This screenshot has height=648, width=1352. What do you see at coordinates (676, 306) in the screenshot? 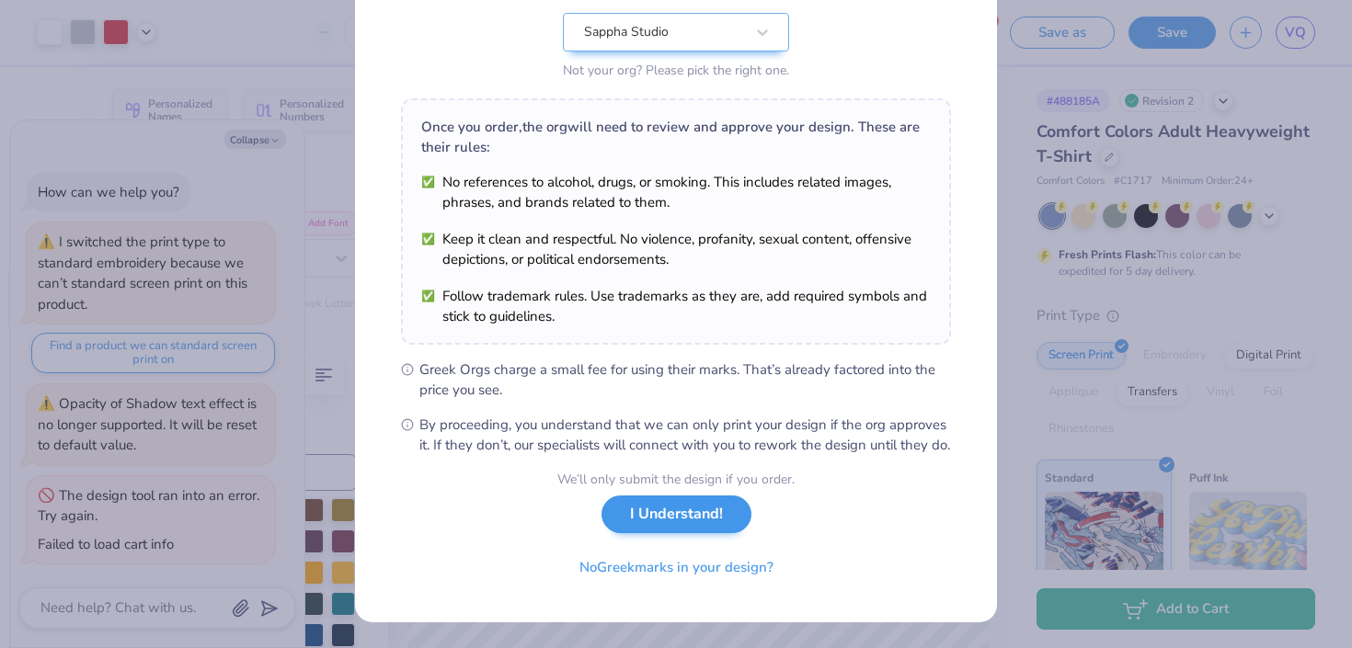
I see `li: Follow trademark rules. Use trademarks as they are, add required symbols and stick to guidelines.` at bounding box center [676, 306].